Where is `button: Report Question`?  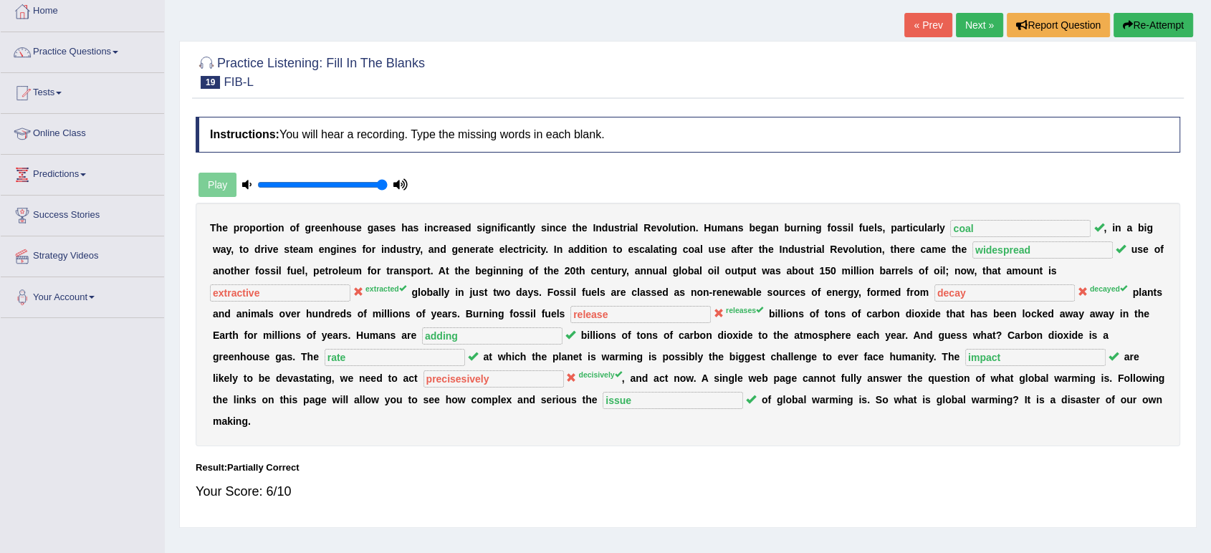
button: Report Question is located at coordinates (1058, 25).